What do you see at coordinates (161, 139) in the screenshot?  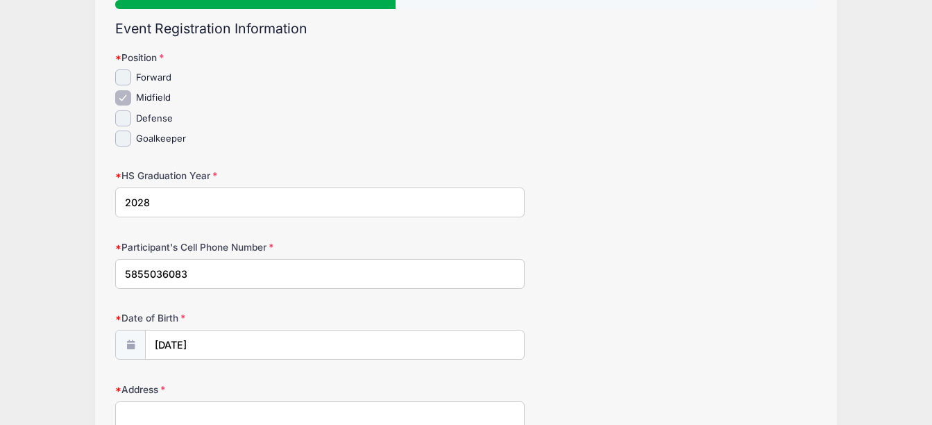 I see `label: Goalkeeper` at bounding box center [161, 139].